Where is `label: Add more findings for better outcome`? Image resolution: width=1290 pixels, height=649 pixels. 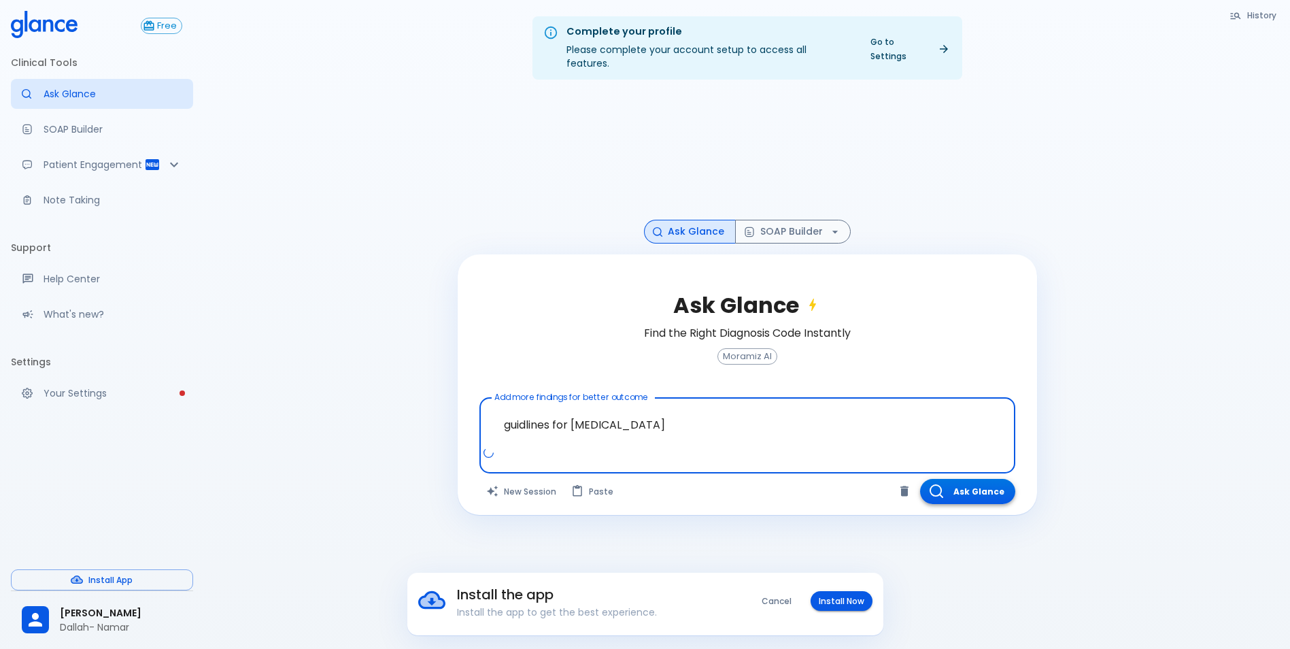 label: Add more findings for better outcome is located at coordinates (571, 397).